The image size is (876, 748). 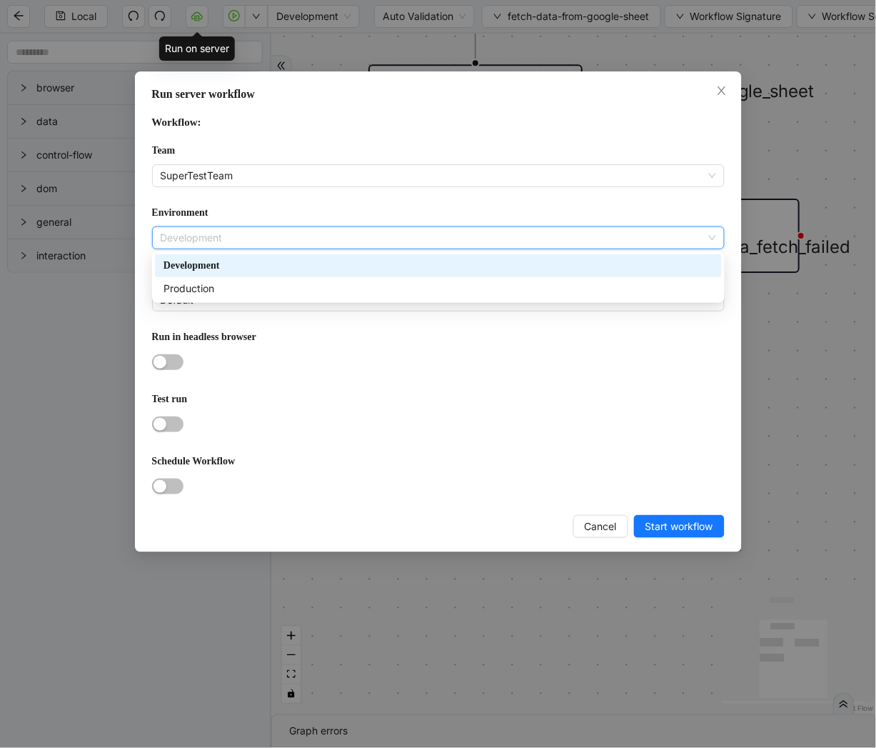 I want to click on div: Run on server, so click(x=197, y=49).